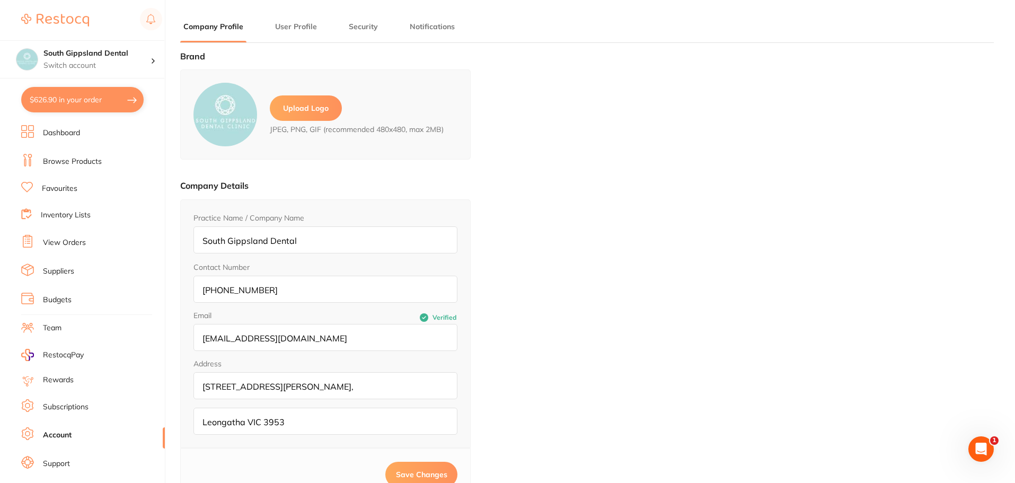 This screenshot has width=1015, height=483. What do you see at coordinates (213, 27) in the screenshot?
I see `button: Company Profile` at bounding box center [213, 27].